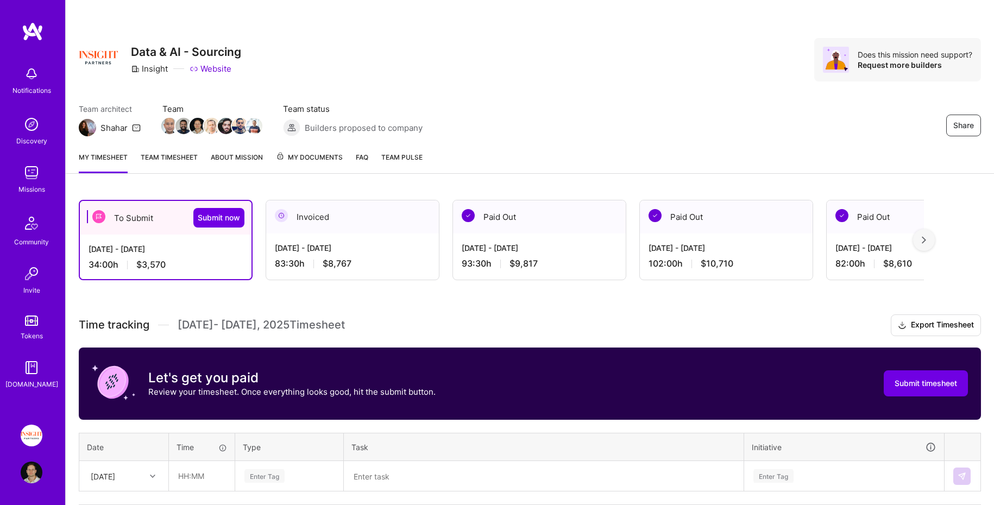  Describe the element at coordinates (962, 477) in the screenshot. I see `img: Submit` at that location.